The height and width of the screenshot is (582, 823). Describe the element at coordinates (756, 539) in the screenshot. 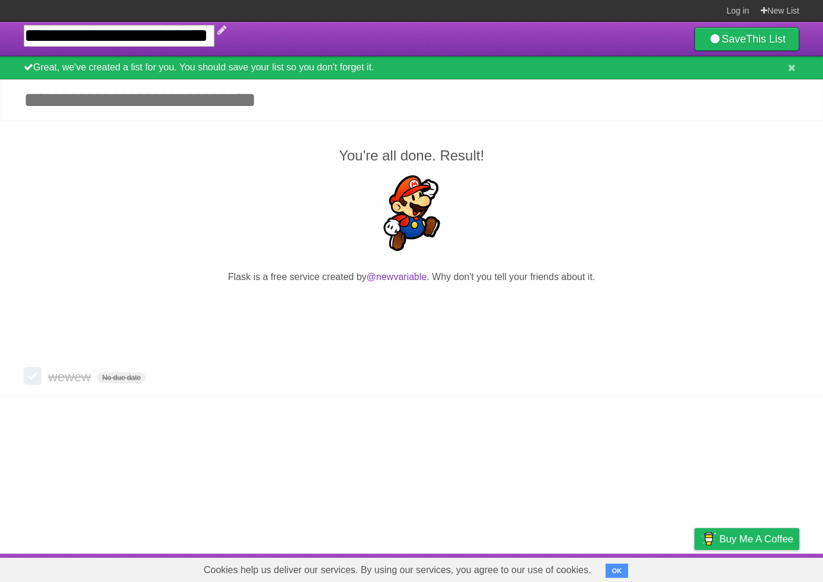

I see `span: Buy me a coffee` at that location.